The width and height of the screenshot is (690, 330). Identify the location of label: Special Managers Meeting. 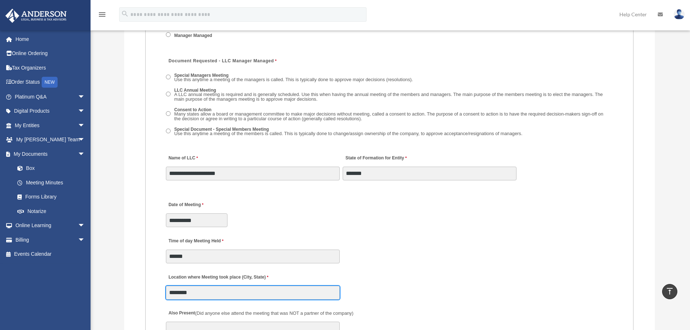
(294, 77).